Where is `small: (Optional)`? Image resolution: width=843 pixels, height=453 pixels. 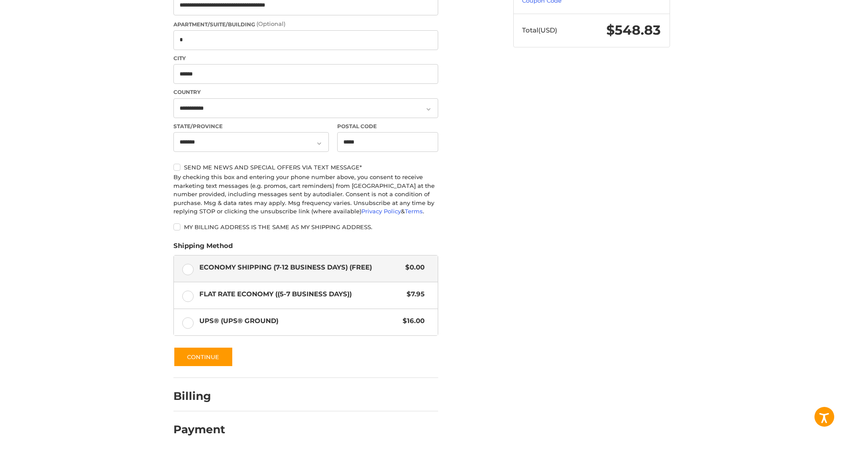
small: (Optional) is located at coordinates (271, 24).